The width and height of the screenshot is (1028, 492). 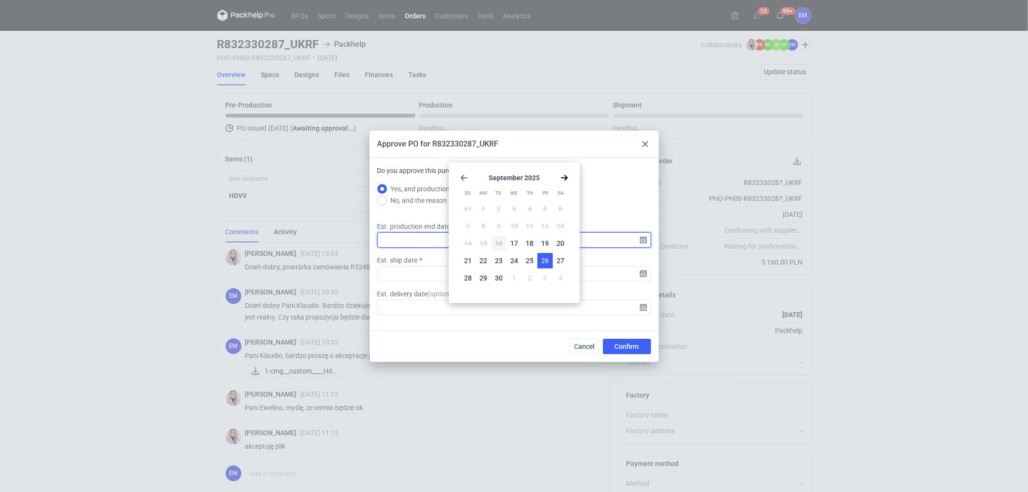 I want to click on button: Sat Sep 13 2025, so click(x=561, y=226).